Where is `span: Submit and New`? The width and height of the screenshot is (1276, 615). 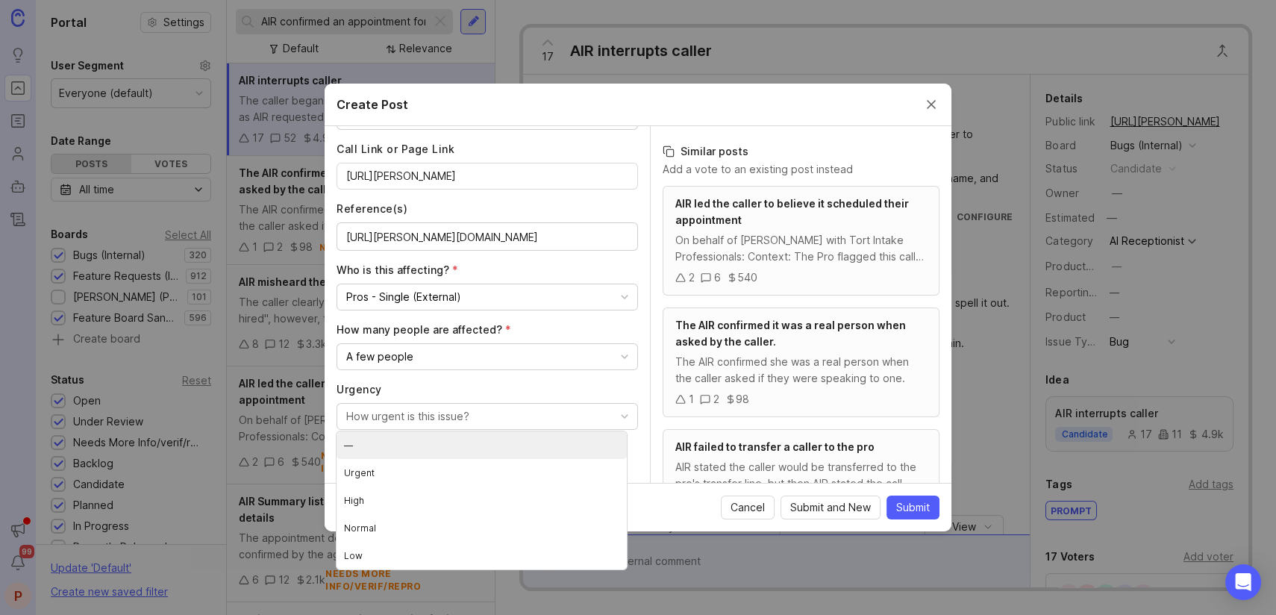 span: Submit and New is located at coordinates (830, 507).